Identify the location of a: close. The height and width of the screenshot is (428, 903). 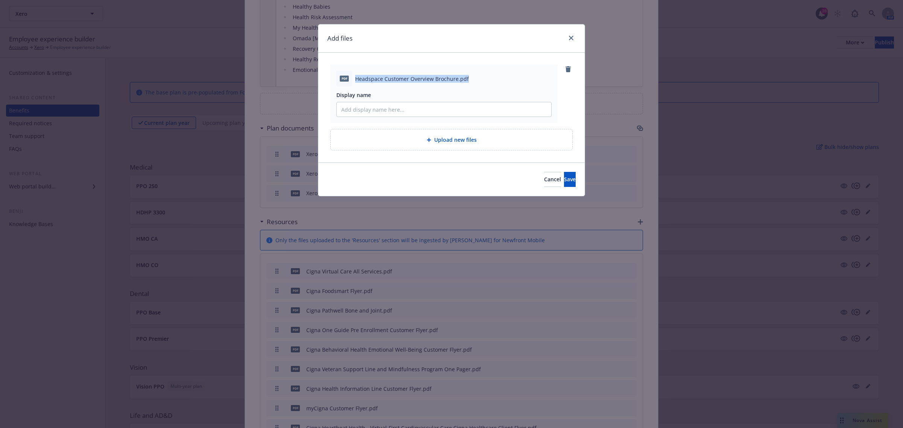
(571, 38).